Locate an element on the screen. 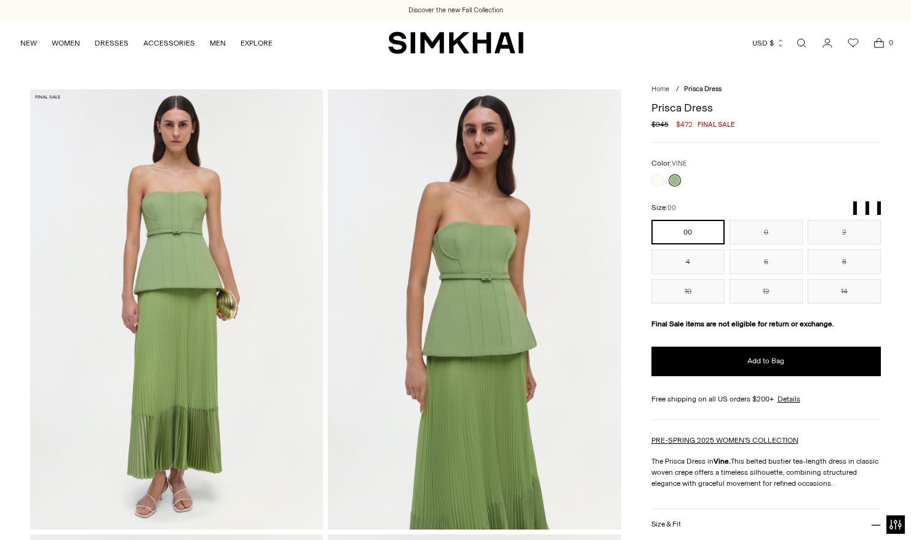 This screenshot has height=540, width=911. strong: Final Sale items are not eligible for return or exchange. is located at coordinates (743, 324).